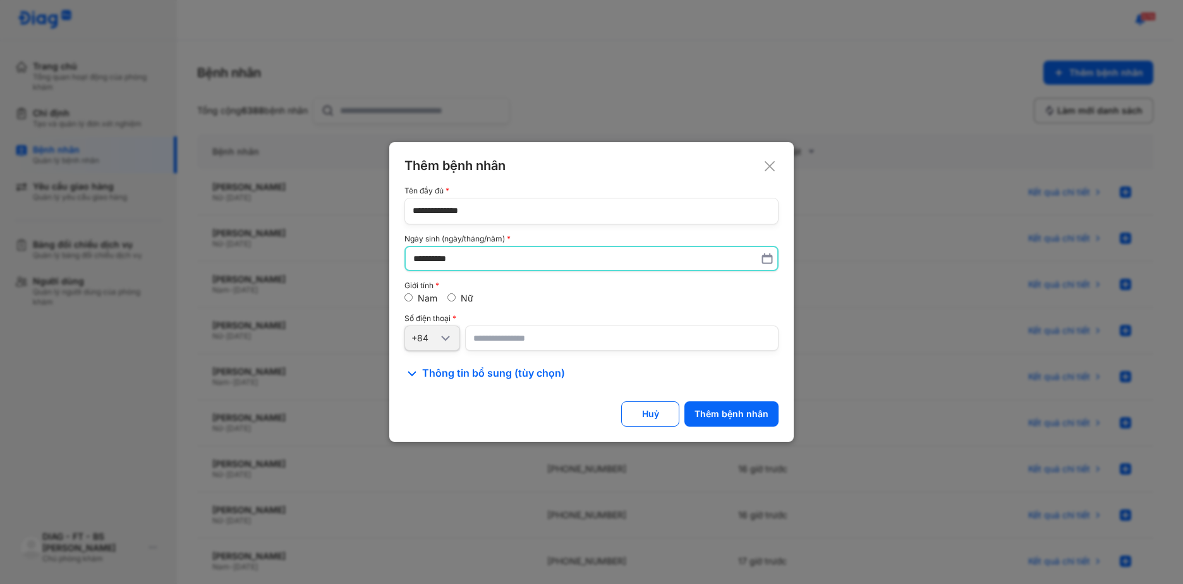 The width and height of the screenshot is (1183, 584). What do you see at coordinates (592, 239) in the screenshot?
I see `div: Ngày sinh (ngày/tháng/năm)` at bounding box center [592, 239].